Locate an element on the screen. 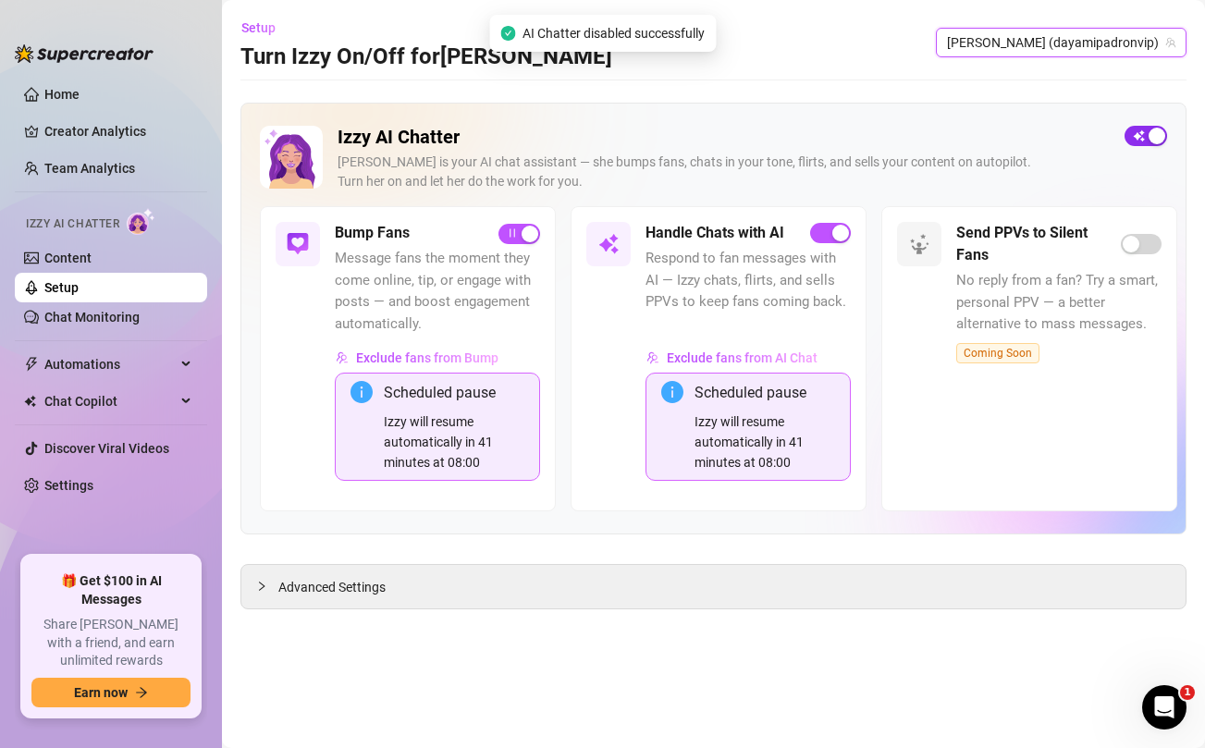 Image resolution: width=1205 pixels, height=748 pixels. span: Exclude fans from Bump is located at coordinates (427, 358).